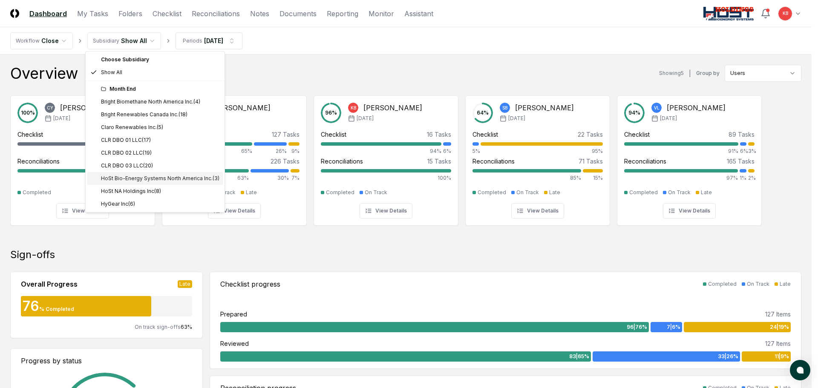  I want to click on div: HoSt NA Holdings Inc, so click(131, 191).